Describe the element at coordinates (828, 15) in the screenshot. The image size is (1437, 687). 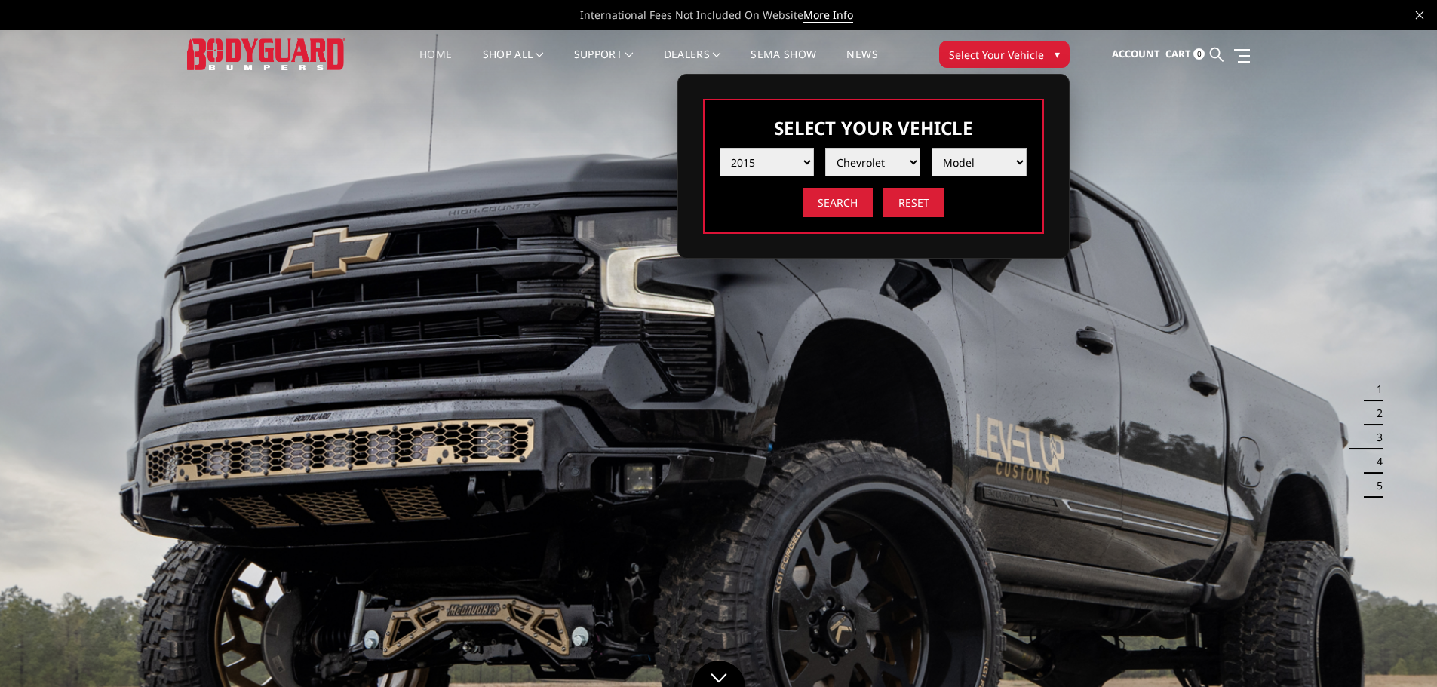
I see `a: More Info` at that location.